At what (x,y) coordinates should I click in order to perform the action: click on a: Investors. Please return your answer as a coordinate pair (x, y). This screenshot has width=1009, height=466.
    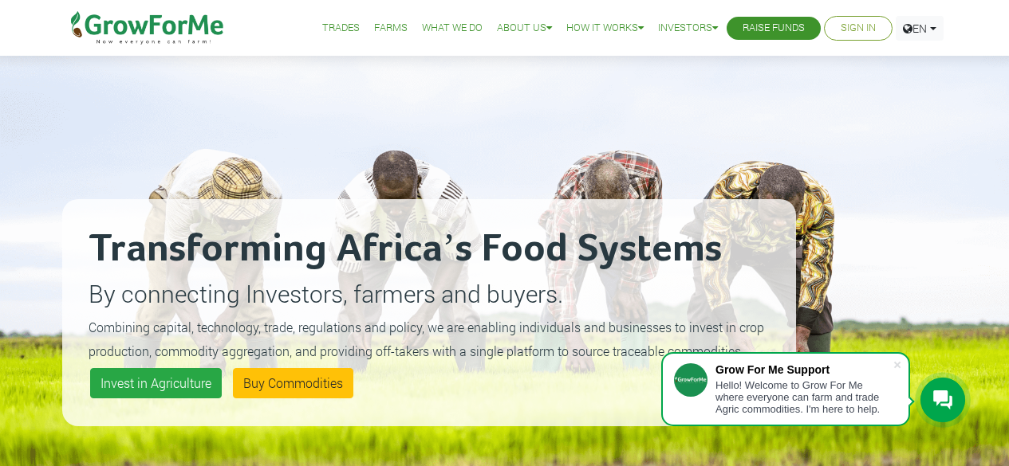
    Looking at the image, I should click on (687, 28).